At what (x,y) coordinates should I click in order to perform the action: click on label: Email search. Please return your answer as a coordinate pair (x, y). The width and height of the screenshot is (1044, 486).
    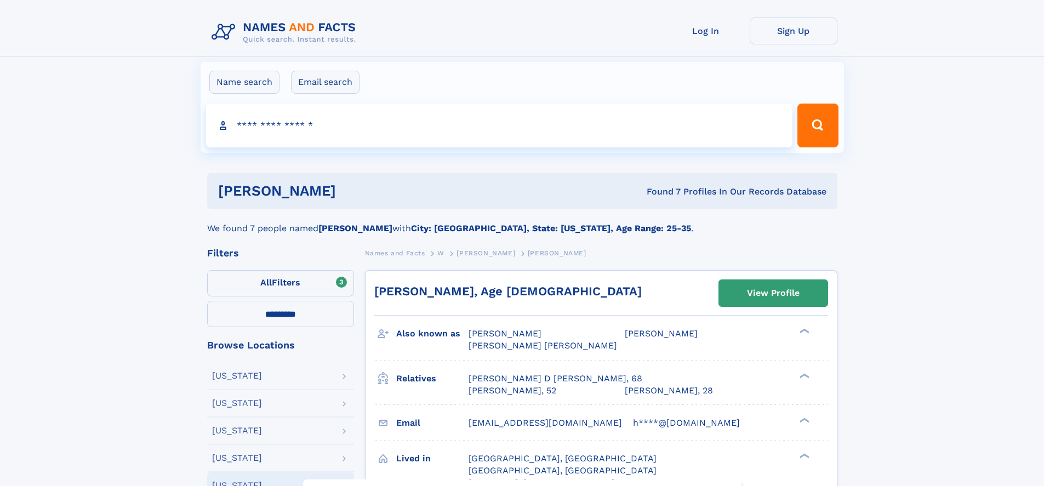
    Looking at the image, I should click on (325, 82).